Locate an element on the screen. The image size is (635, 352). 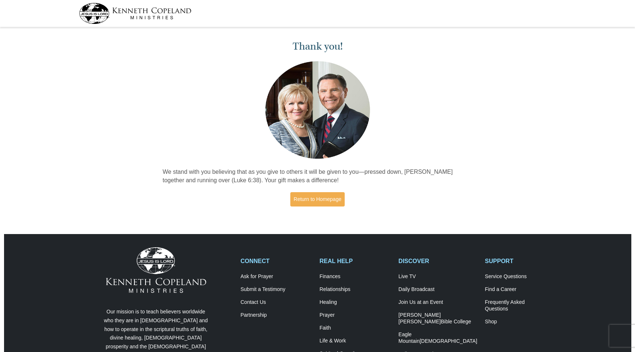
a: Service Questions is located at coordinates (521, 277).